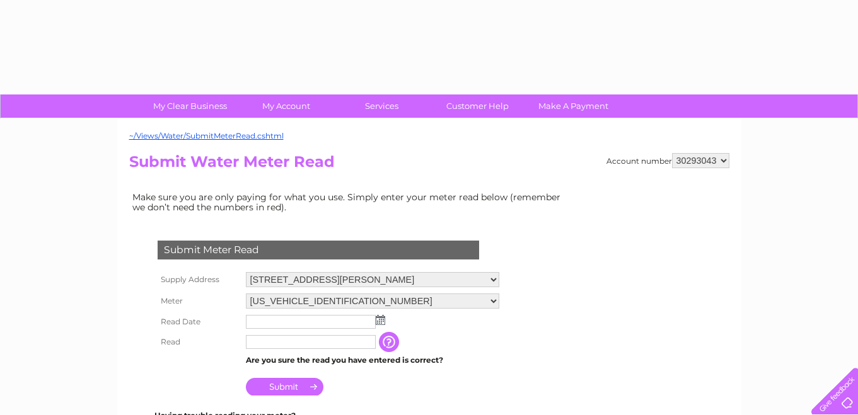  I want to click on a: My Clear Business, so click(190, 106).